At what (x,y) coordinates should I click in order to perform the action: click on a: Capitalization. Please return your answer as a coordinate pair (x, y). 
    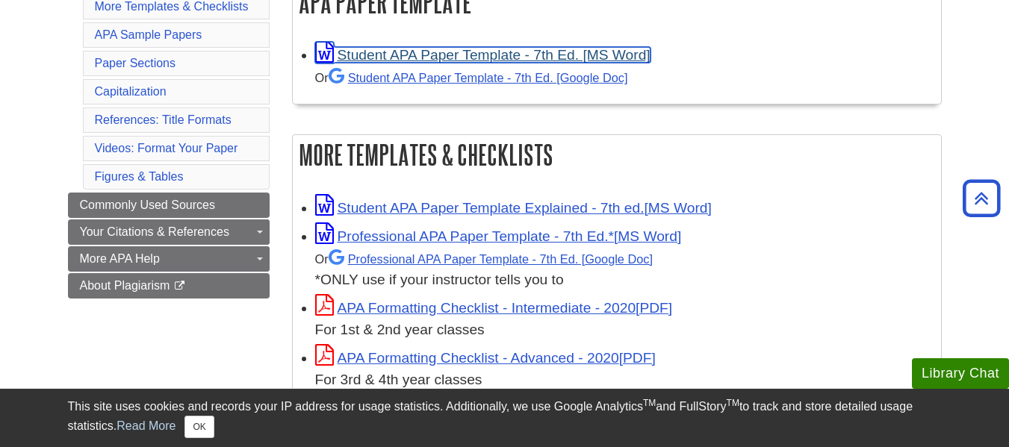
    Looking at the image, I should click on (131, 91).